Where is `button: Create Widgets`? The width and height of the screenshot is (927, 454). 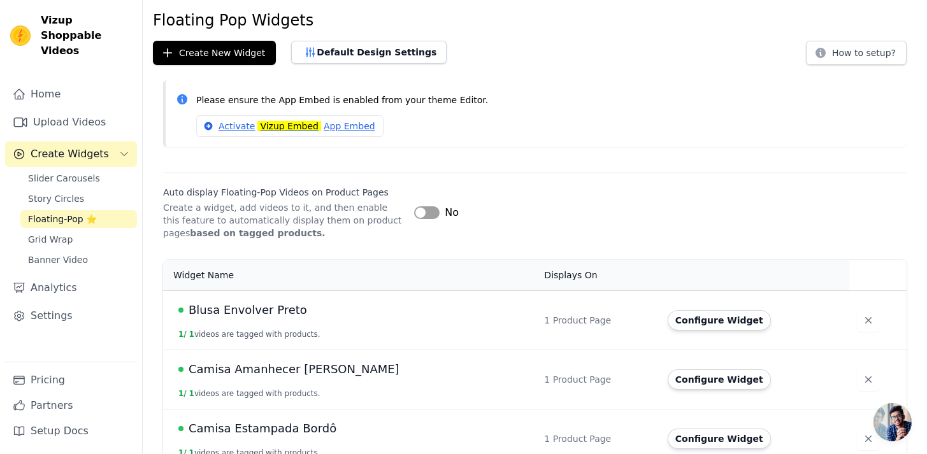
button: Create Widgets is located at coordinates (71, 154).